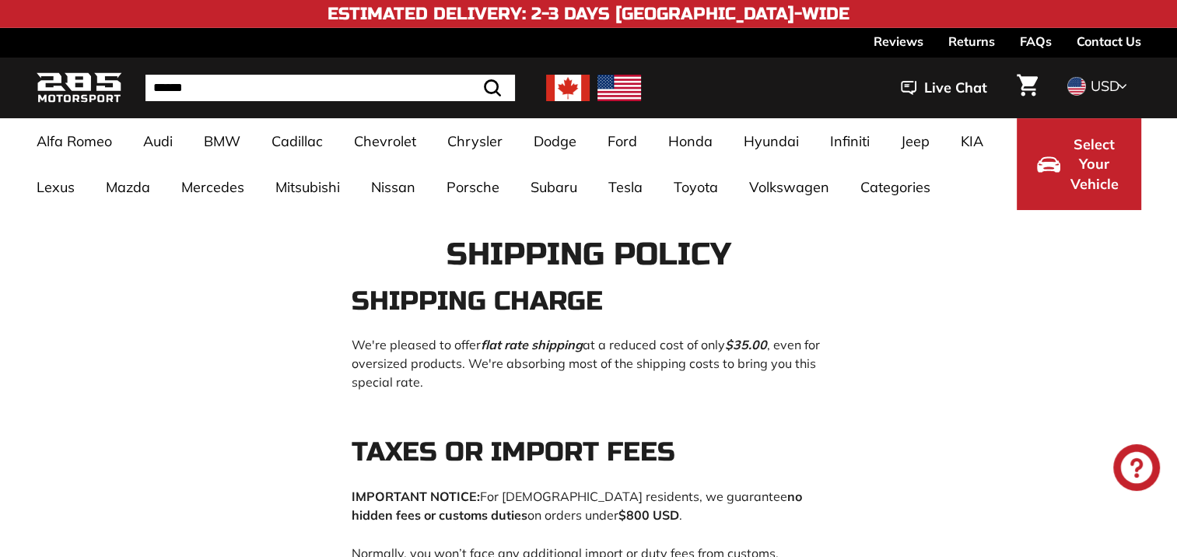  What do you see at coordinates (944, 88) in the screenshot?
I see `button: Live Chat` at bounding box center [944, 88].